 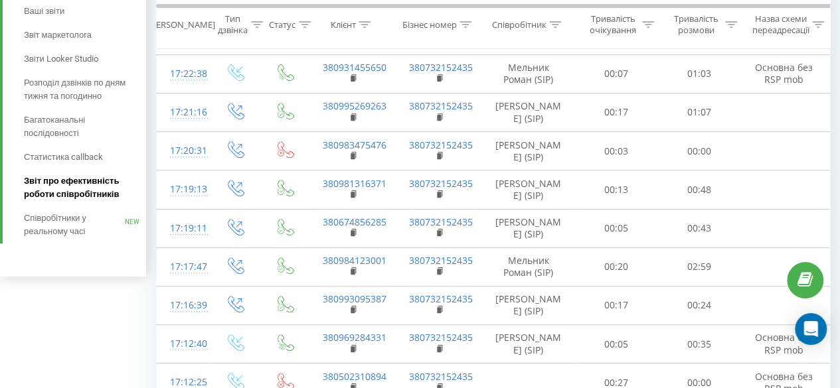 What do you see at coordinates (355, 67) in the screenshot?
I see `a: 380931455650` at bounding box center [355, 67].